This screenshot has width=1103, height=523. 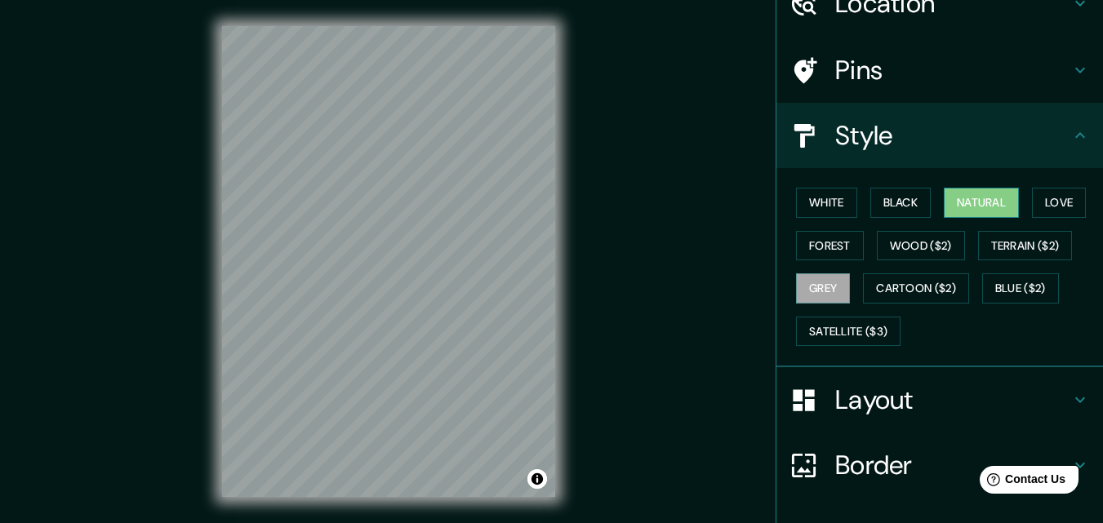 What do you see at coordinates (901, 203) in the screenshot?
I see `button: Black` at bounding box center [901, 203].